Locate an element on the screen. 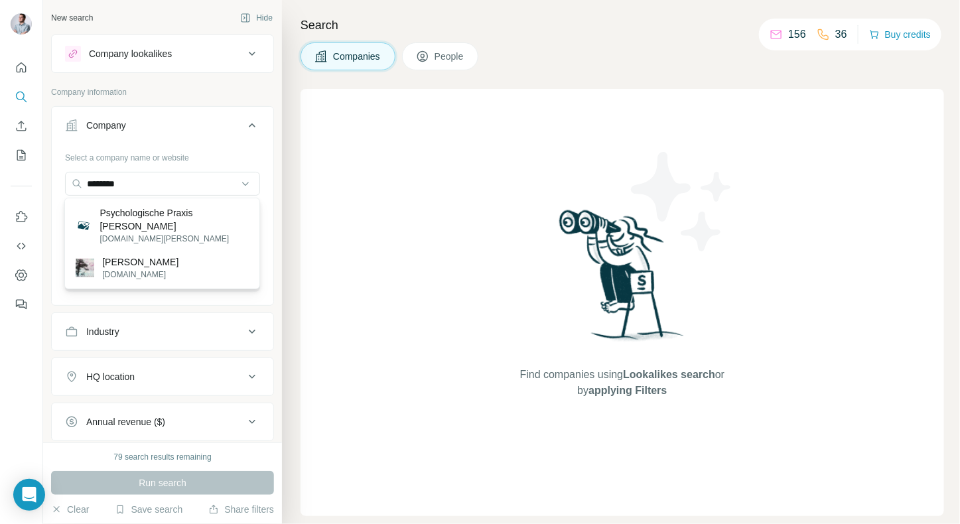  p: 36 is located at coordinates (842, 35).